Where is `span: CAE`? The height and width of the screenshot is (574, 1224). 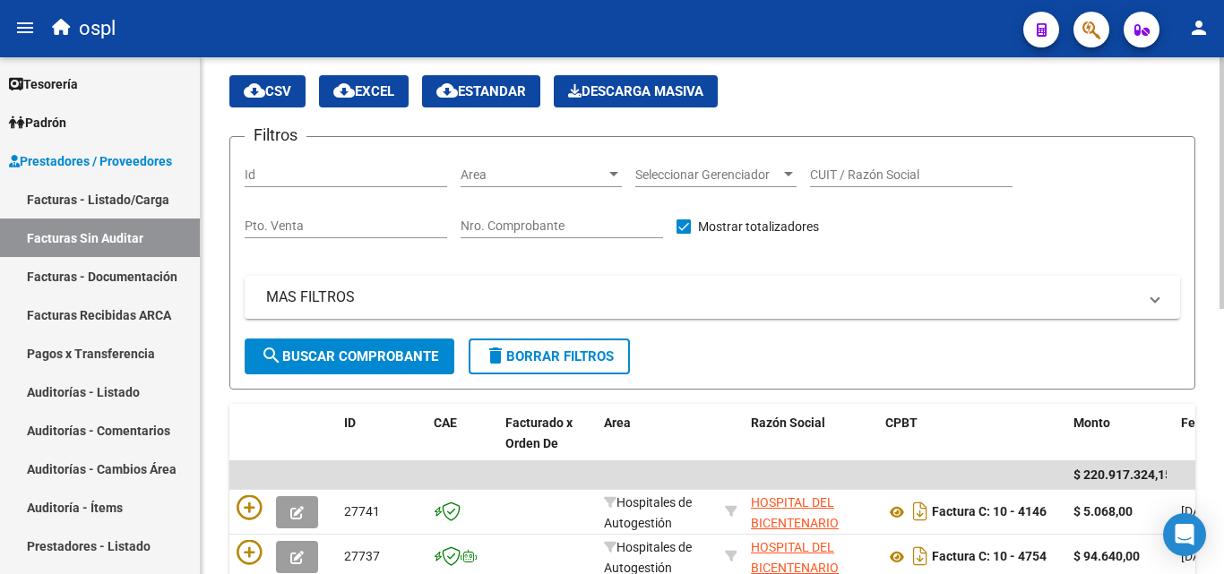 span: CAE is located at coordinates (445, 423).